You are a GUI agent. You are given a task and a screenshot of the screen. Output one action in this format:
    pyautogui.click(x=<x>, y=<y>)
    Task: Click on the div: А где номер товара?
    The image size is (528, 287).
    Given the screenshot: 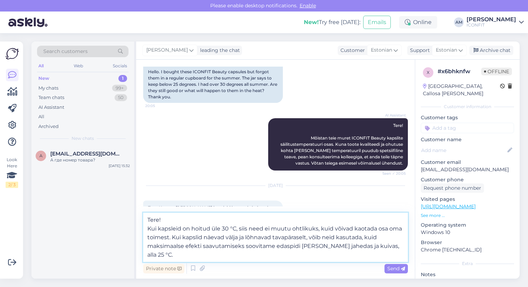 What is the action you would take?
    pyautogui.click(x=90, y=160)
    